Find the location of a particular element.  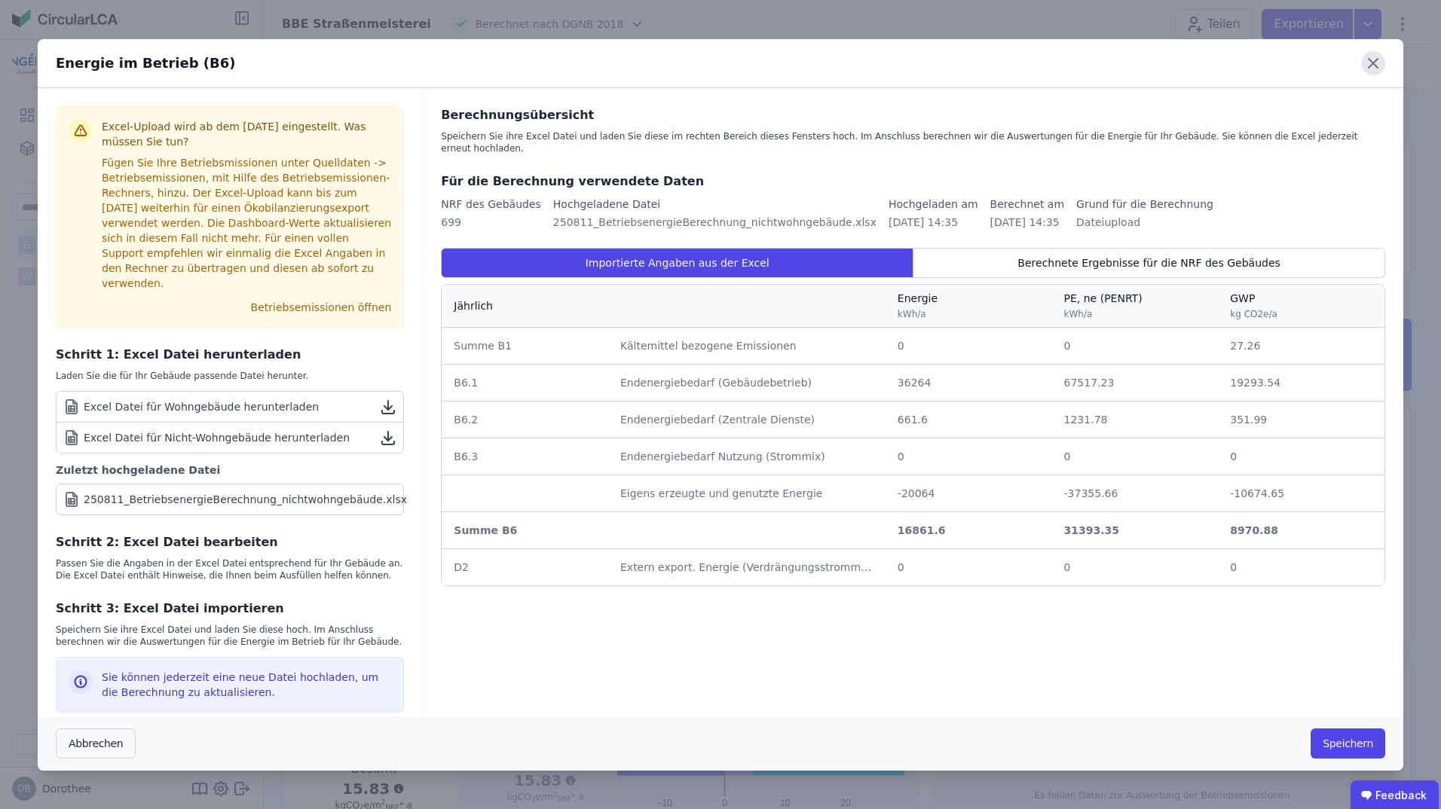

div: Passen Sie die Angaben in der Excel Datei entsprechend für Ihr Gebäude an. Die Excel Datei enthäl... is located at coordinates (230, 570).